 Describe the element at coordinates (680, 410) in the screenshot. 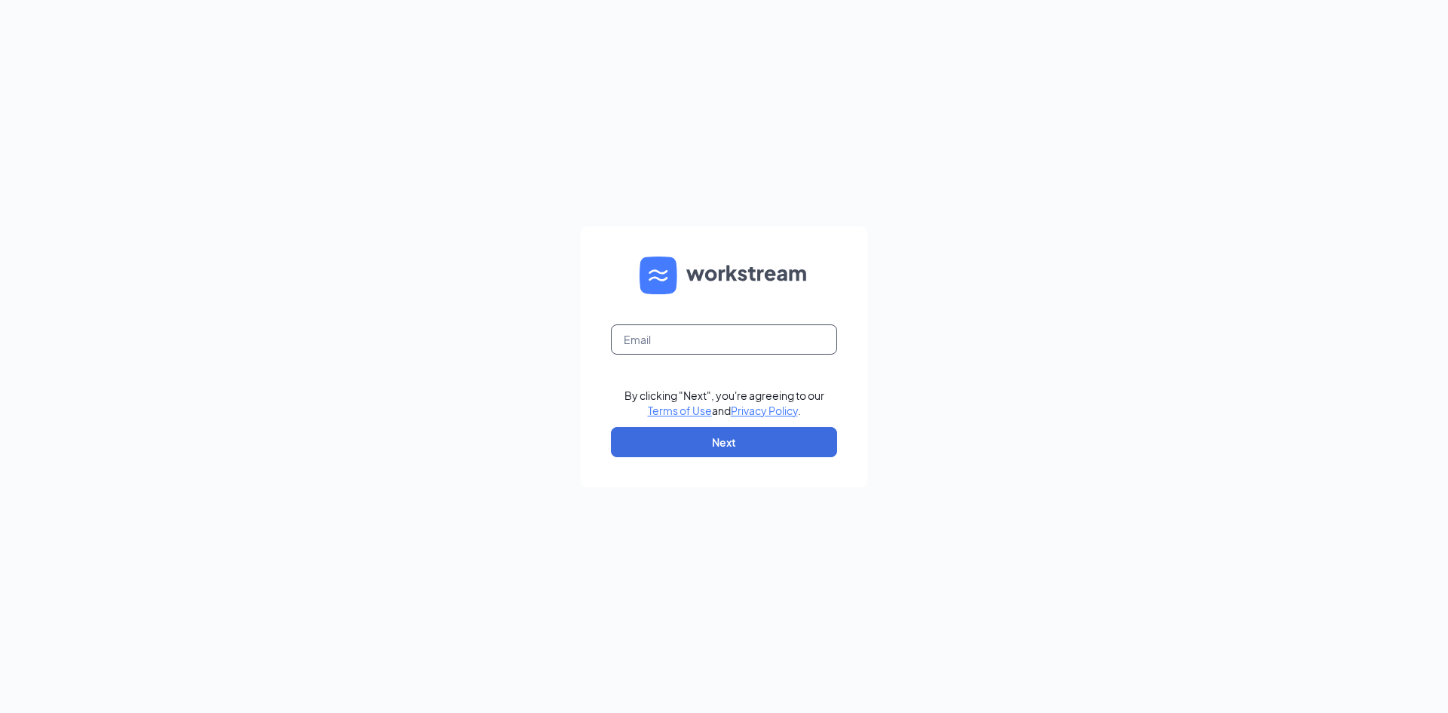

I see `a: Terms of Use` at that location.